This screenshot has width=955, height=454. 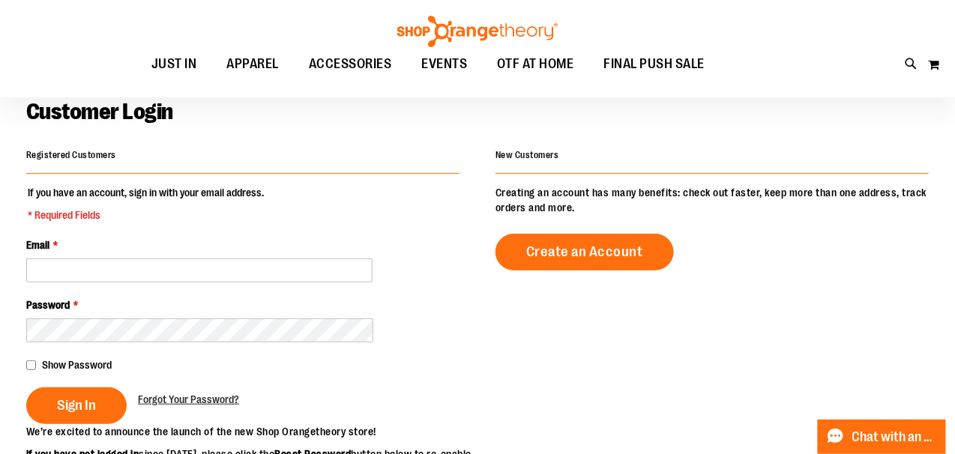 What do you see at coordinates (100, 112) in the screenshot?
I see `span: Customer Login` at bounding box center [100, 112].